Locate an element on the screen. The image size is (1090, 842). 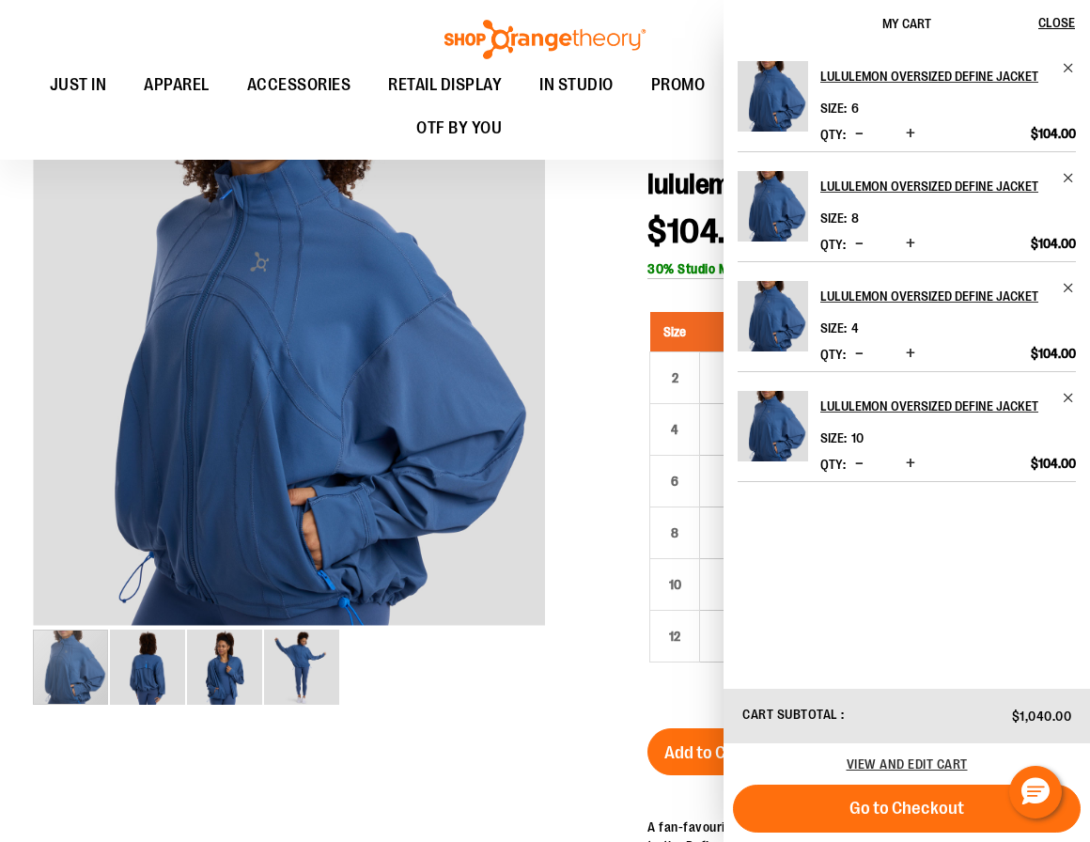
button: Add to Cart is located at coordinates (706, 752).